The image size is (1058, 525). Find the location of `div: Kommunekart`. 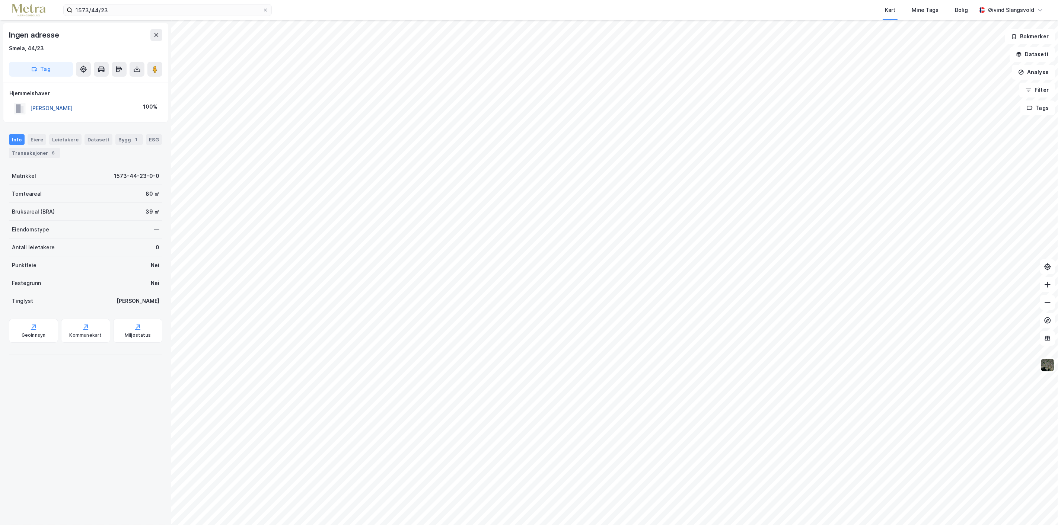

div: Kommunekart is located at coordinates (85, 335).